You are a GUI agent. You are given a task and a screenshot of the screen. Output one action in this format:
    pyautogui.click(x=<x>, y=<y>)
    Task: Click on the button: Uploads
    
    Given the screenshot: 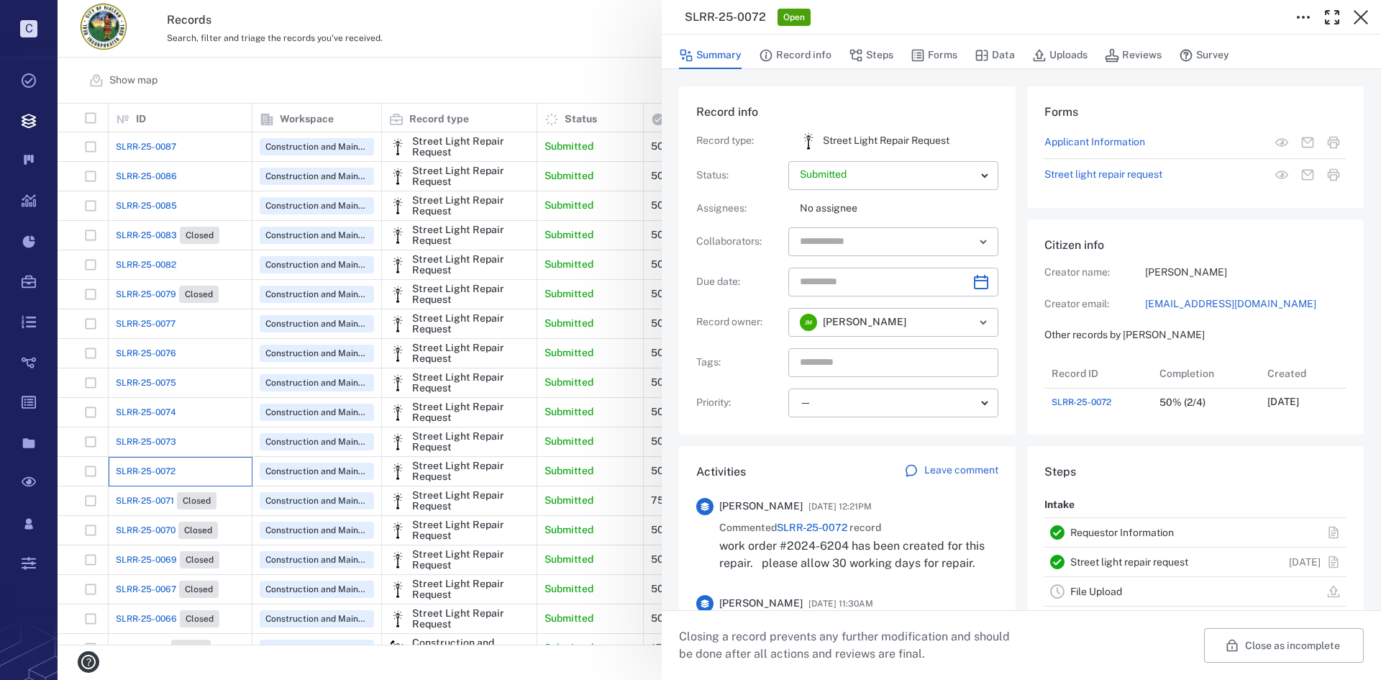 What is the action you would take?
    pyautogui.click(x=1059, y=55)
    